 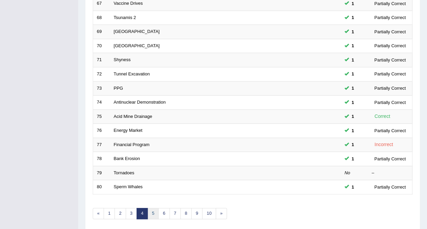 I want to click on td: 71, so click(x=102, y=60).